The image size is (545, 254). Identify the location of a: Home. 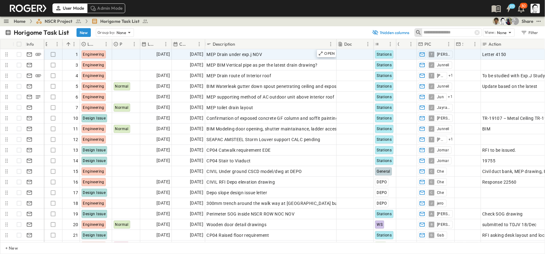
(20, 21).